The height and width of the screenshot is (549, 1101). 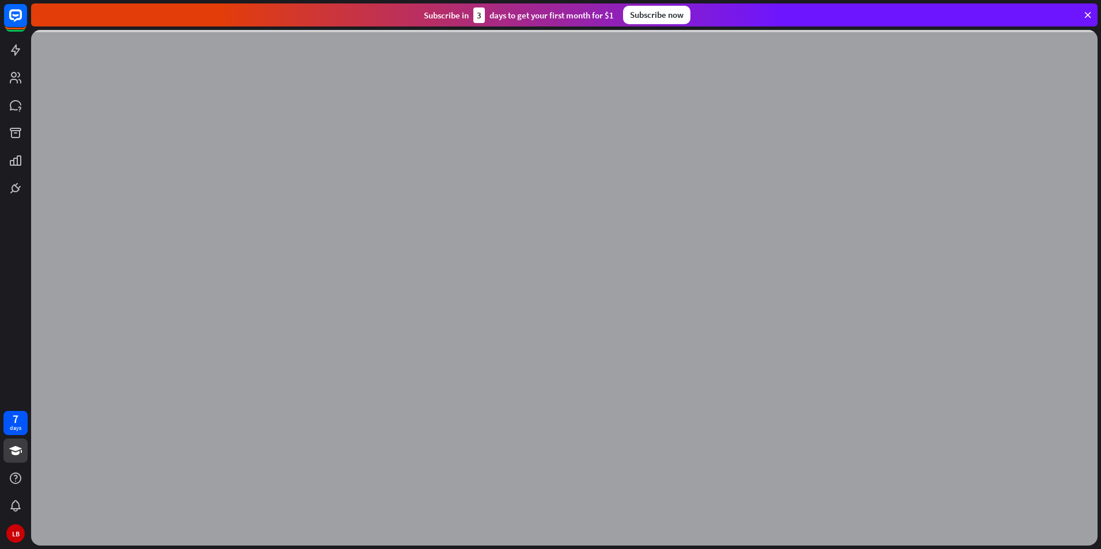 What do you see at coordinates (16, 419) in the screenshot?
I see `div: 7` at bounding box center [16, 419].